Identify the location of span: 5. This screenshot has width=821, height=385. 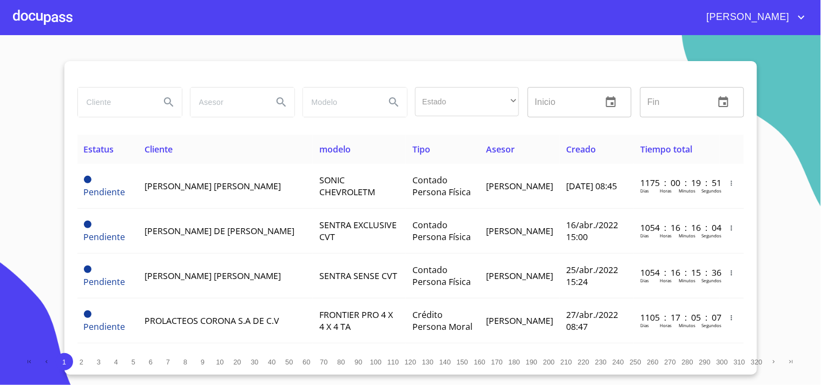
(133, 362).